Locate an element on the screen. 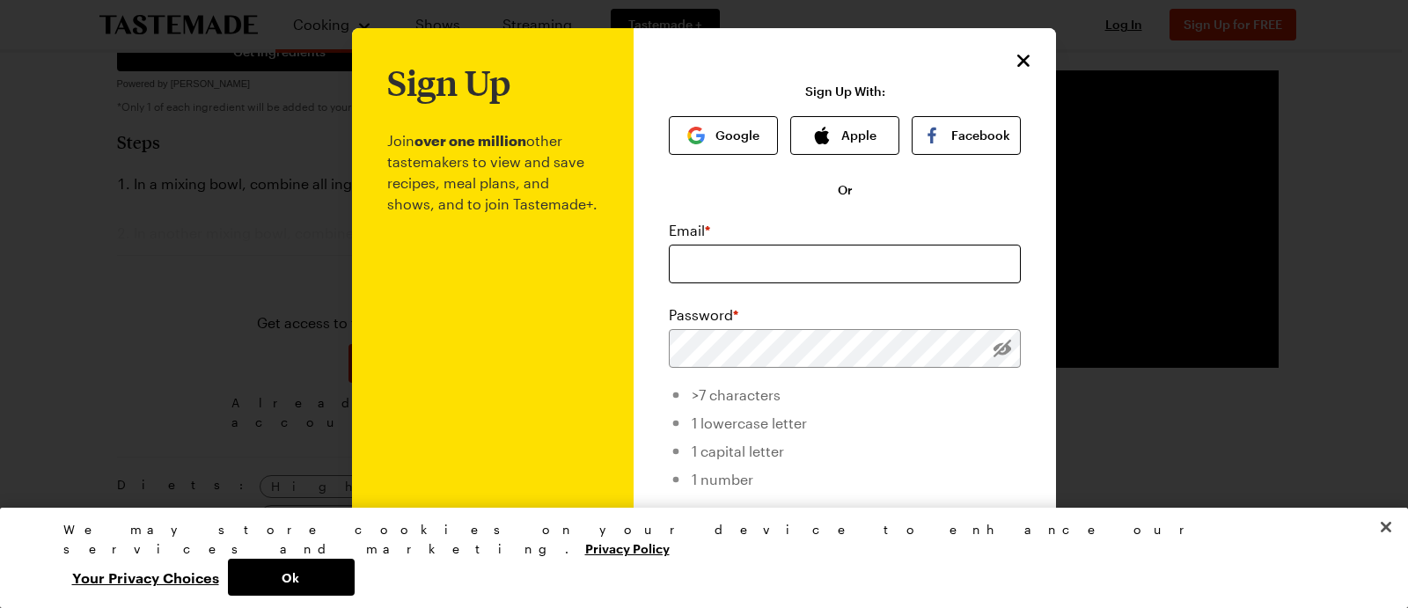 The height and width of the screenshot is (608, 1408). p: Sign Up With: is located at coordinates (845, 91).